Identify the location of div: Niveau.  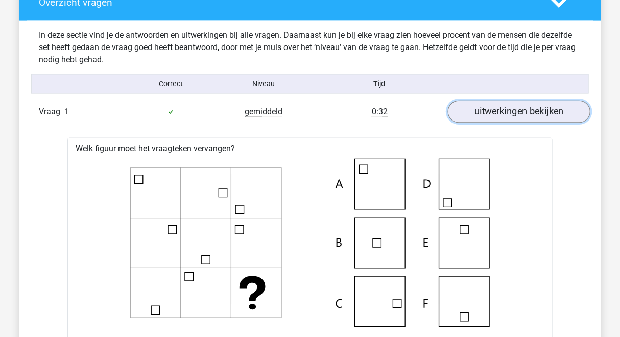
(264, 84).